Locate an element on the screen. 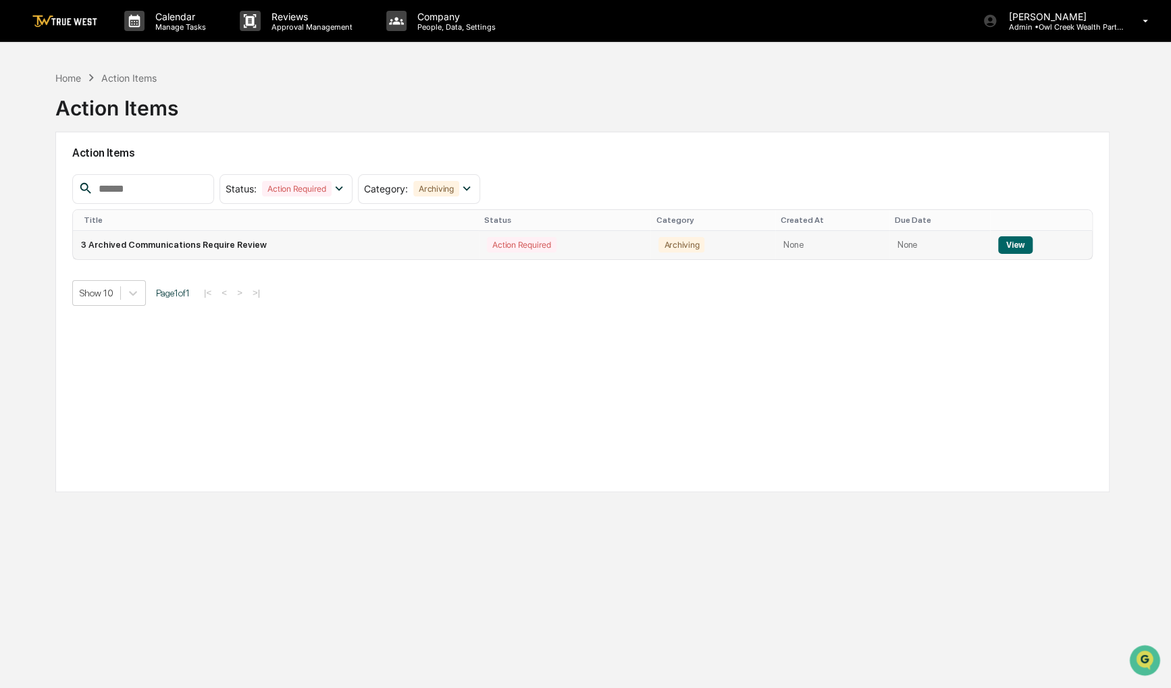 This screenshot has height=688, width=1171. img: logo is located at coordinates (65, 21).